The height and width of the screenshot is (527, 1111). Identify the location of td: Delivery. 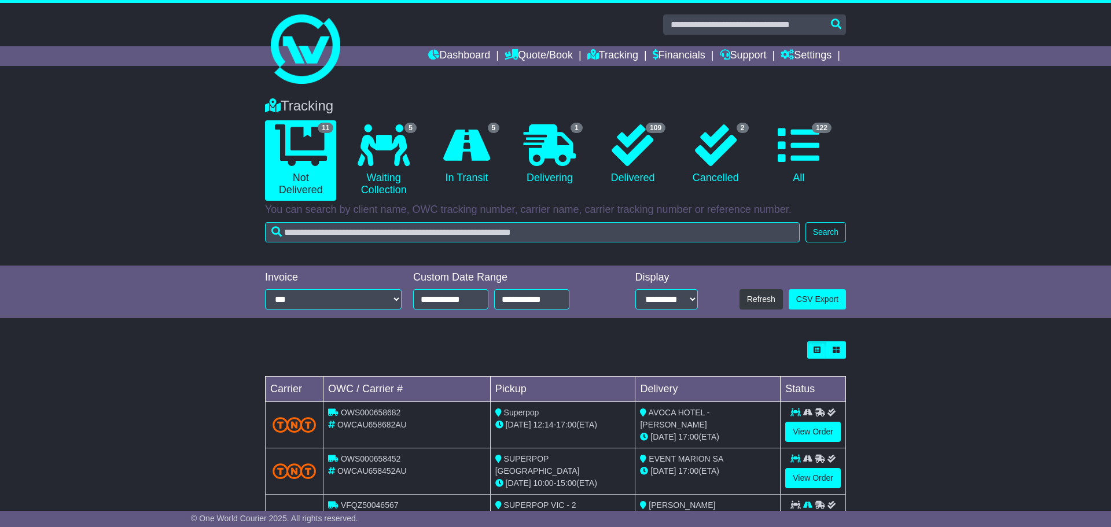
(708, 389).